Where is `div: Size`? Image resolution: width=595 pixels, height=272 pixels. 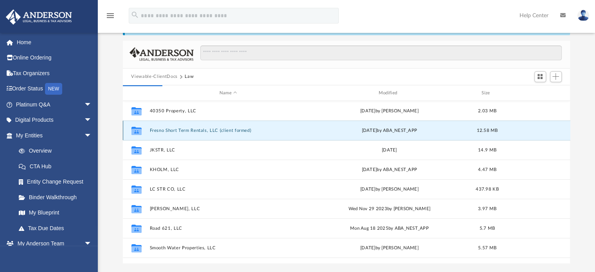
div: Size is located at coordinates (487, 93).